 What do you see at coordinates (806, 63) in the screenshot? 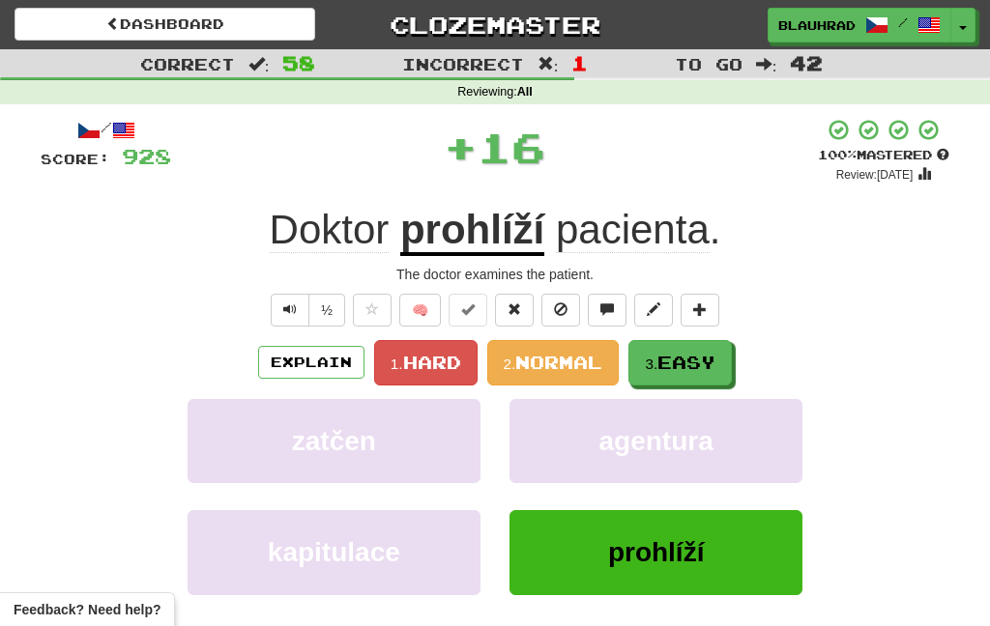
I see `span: 42` at bounding box center [806, 63].